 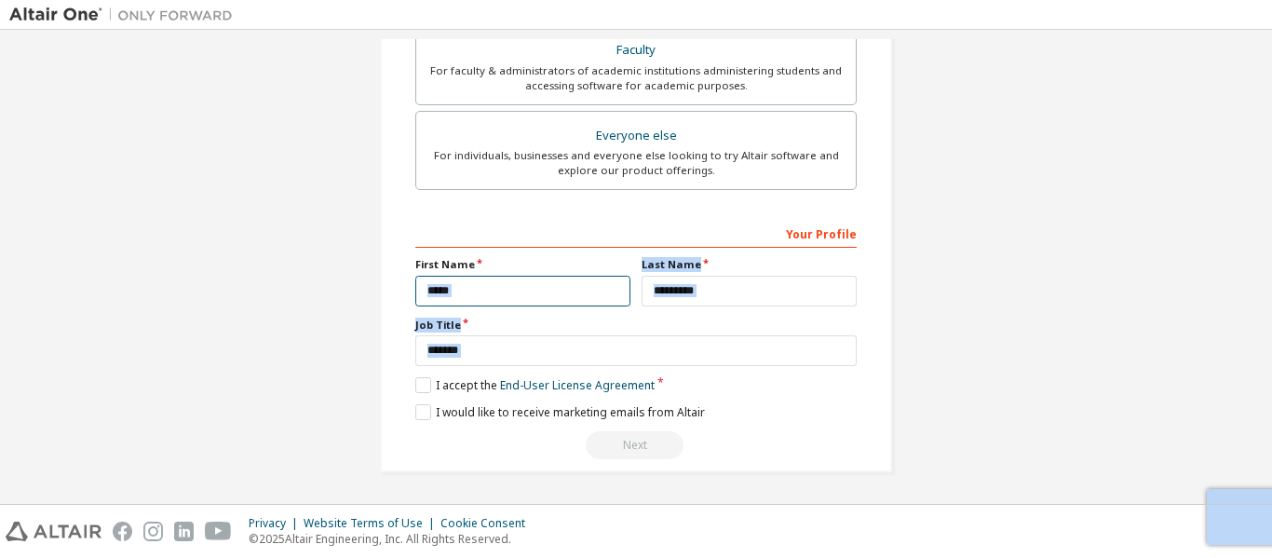 I want to click on img: altair_logo.svg, so click(x=53, y=531).